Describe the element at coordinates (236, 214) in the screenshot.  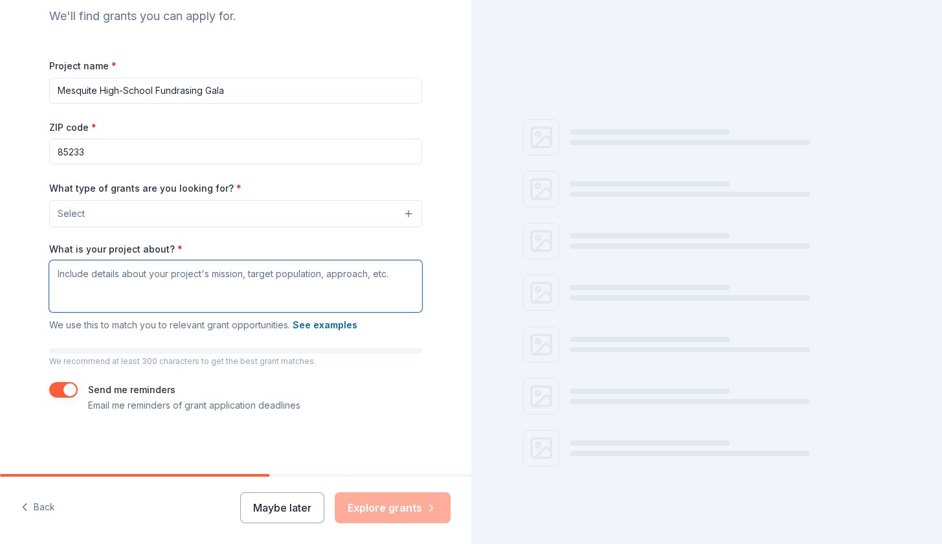
I see `button: Select` at that location.